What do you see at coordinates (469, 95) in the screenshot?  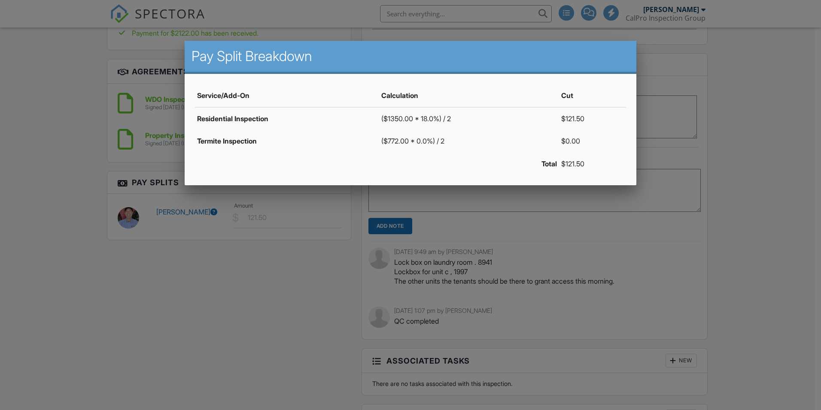 I see `th: Calculation` at bounding box center [469, 95].